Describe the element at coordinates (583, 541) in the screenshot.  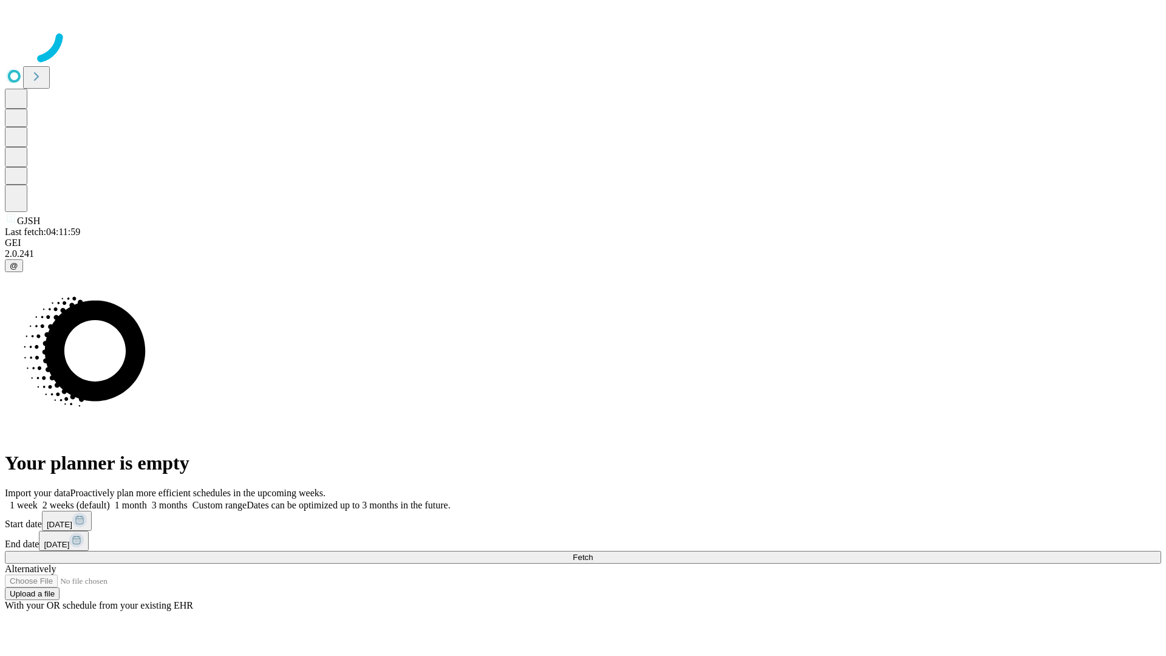
I see `div: End date` at that location.